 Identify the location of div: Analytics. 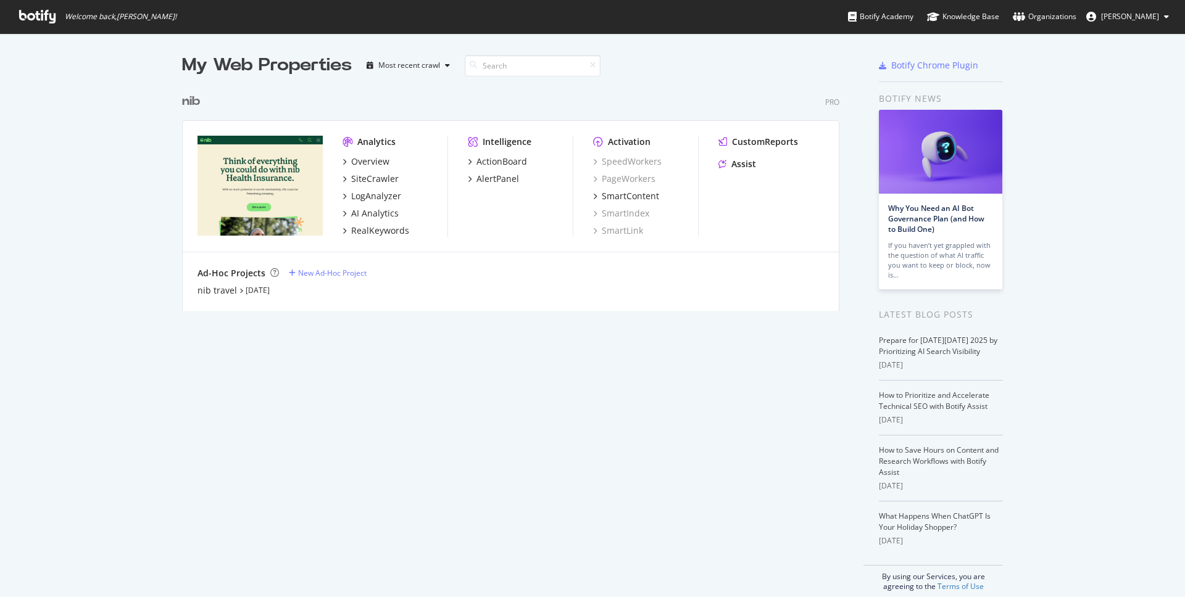
(376, 142).